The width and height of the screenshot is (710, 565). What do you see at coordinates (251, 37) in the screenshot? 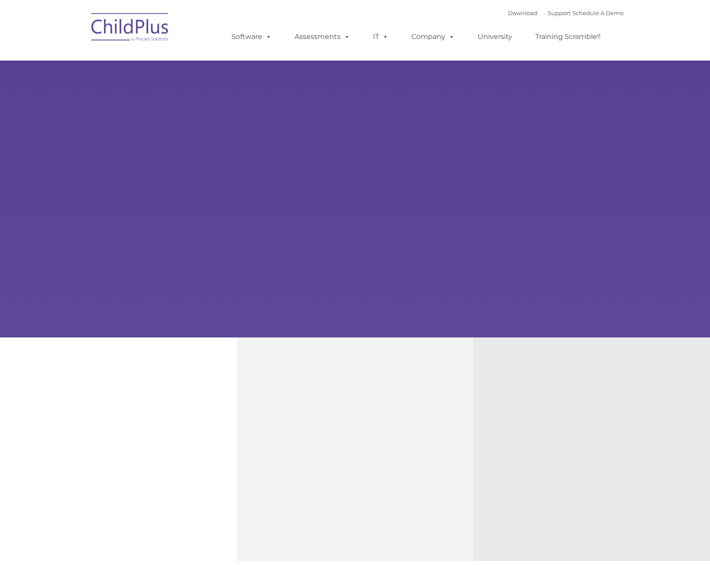
I see `a: Software` at bounding box center [251, 37].